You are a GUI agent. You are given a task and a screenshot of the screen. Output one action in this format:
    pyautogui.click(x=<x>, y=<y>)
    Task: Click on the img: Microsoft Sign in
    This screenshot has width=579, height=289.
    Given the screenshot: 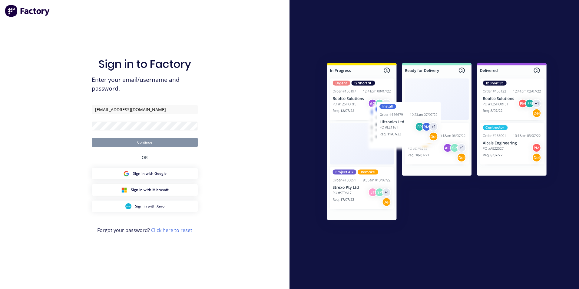 What is the action you would take?
    pyautogui.click(x=124, y=190)
    